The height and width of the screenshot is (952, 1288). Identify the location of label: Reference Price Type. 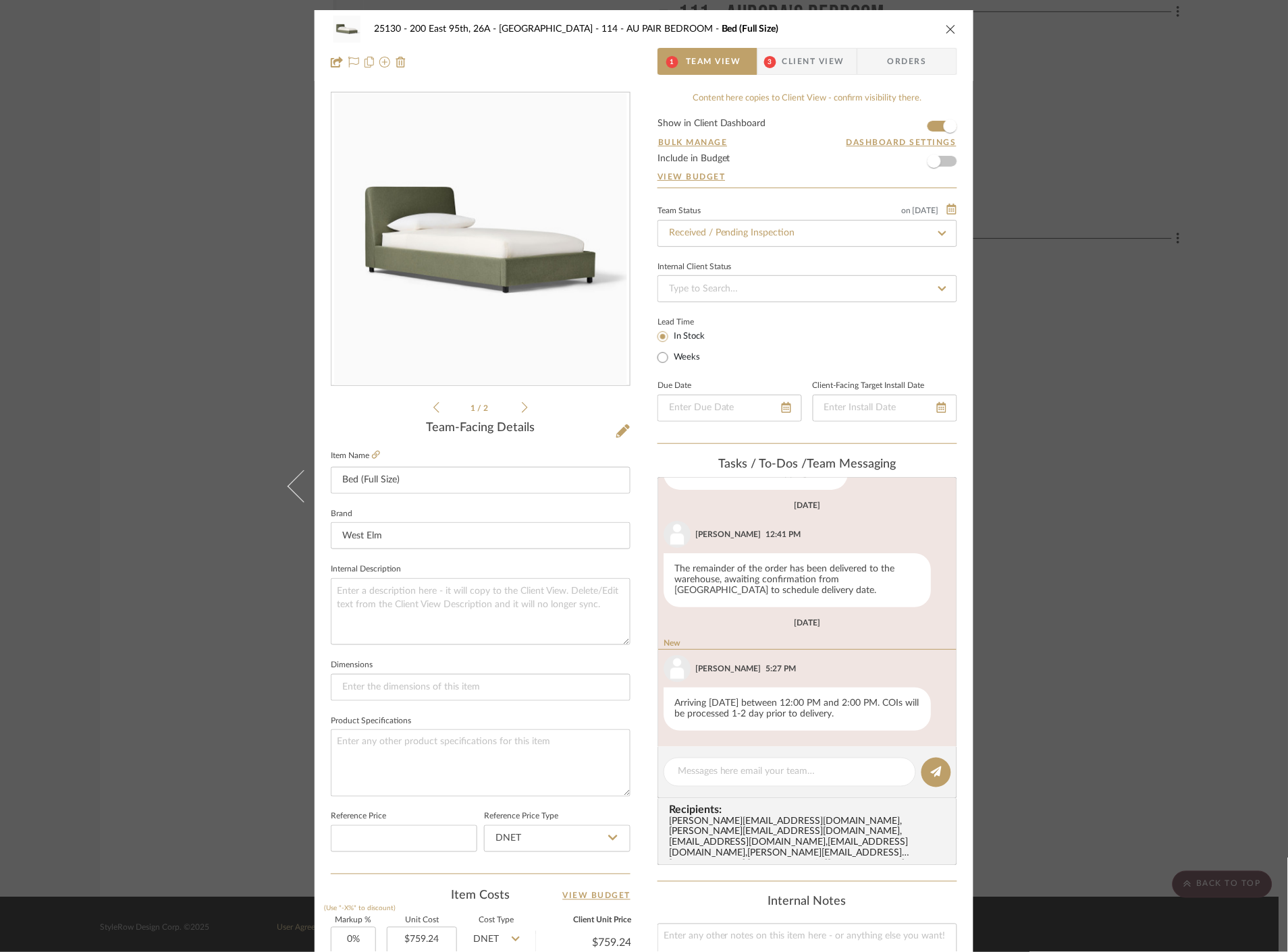
(521, 817).